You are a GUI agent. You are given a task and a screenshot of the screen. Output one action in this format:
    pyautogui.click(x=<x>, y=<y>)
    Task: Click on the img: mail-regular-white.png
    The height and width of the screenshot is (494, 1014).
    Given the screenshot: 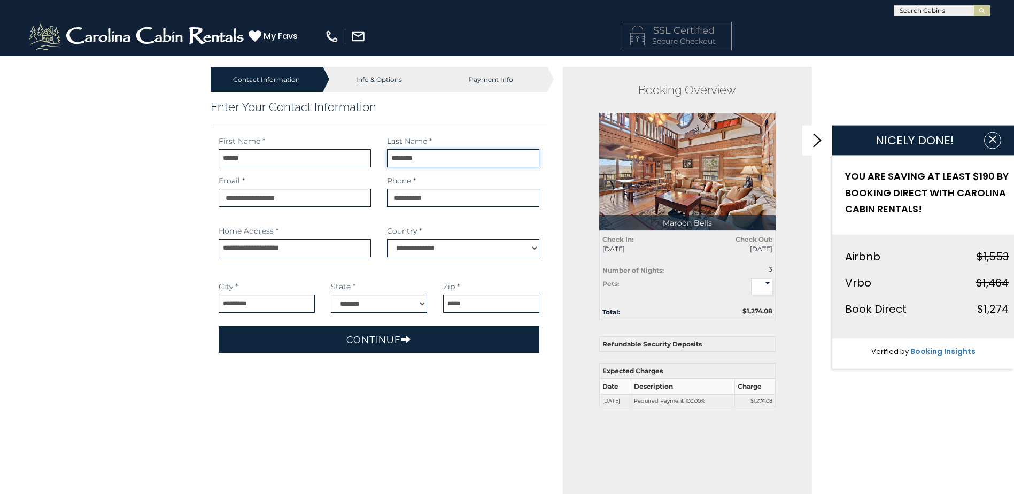 What is the action you would take?
    pyautogui.click(x=358, y=36)
    